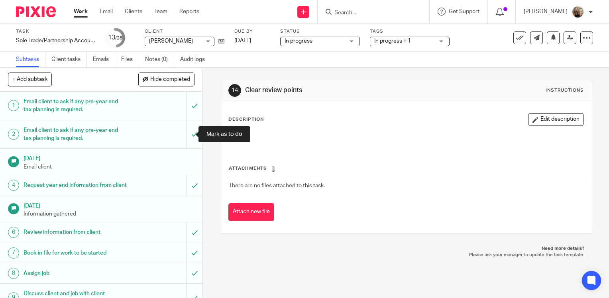 The image size is (609, 298). What do you see at coordinates (75, 232) in the screenshot?
I see `h1: Review information from client` at bounding box center [75, 232].